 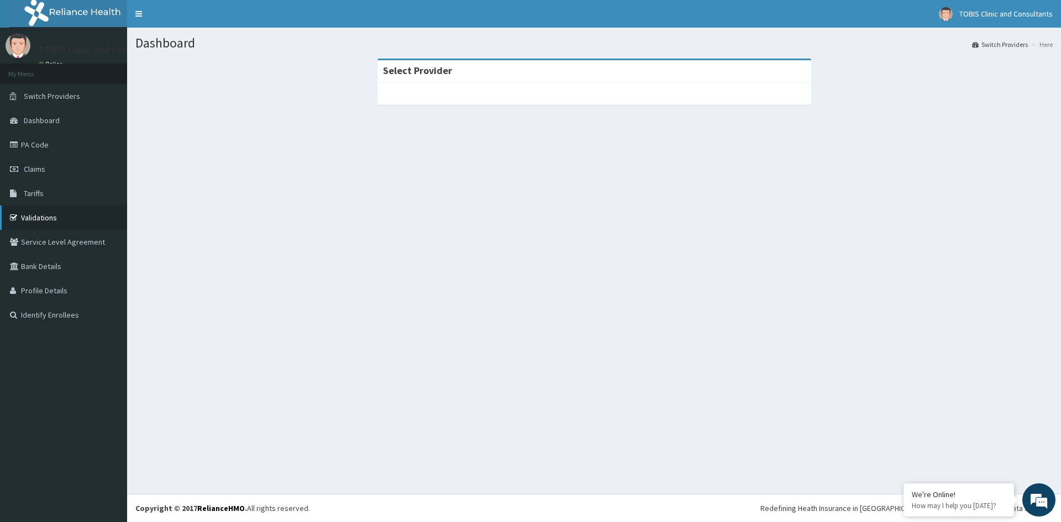 I want to click on p: TOBIS Clinic and Consultants, so click(x=101, y=50).